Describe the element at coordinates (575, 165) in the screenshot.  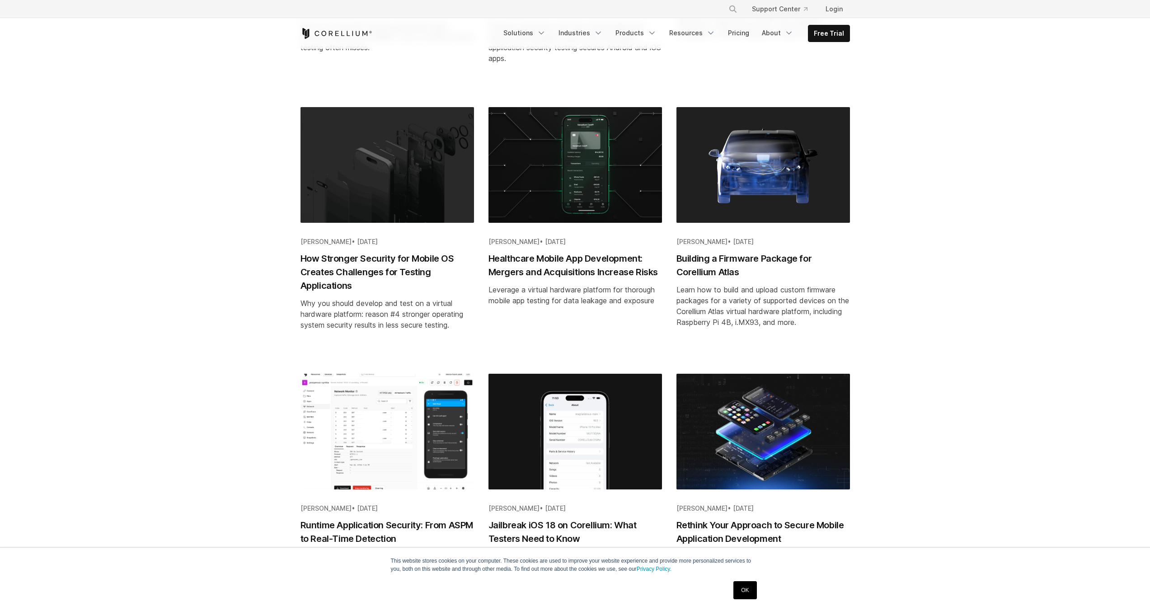
I see `img: Healthcare Mobile App Development: Mergers and Acquisitions Increase Risks` at that location.